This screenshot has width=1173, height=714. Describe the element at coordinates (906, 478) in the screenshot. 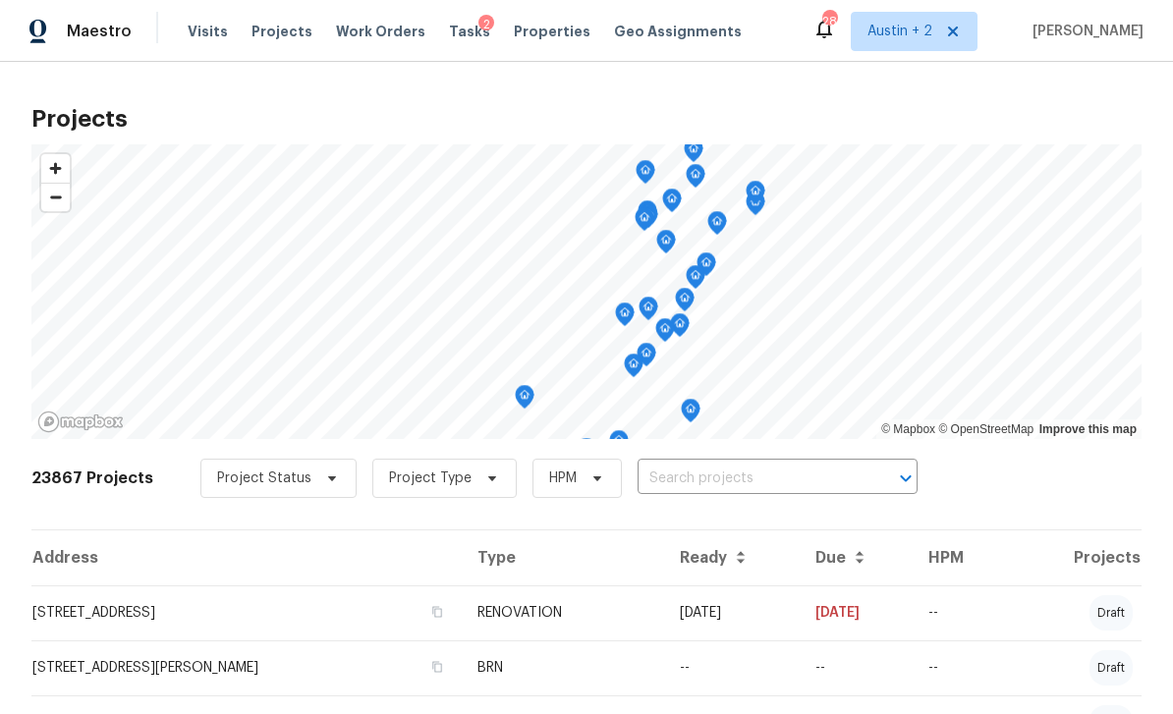

I see `button: Open` at that location.